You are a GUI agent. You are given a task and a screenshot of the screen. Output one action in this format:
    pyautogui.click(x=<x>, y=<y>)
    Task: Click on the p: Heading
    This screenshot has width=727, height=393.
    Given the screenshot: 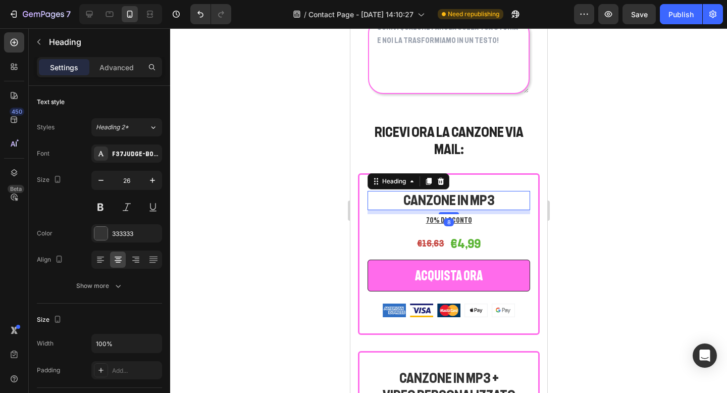 What is the action you would take?
    pyautogui.click(x=103, y=42)
    